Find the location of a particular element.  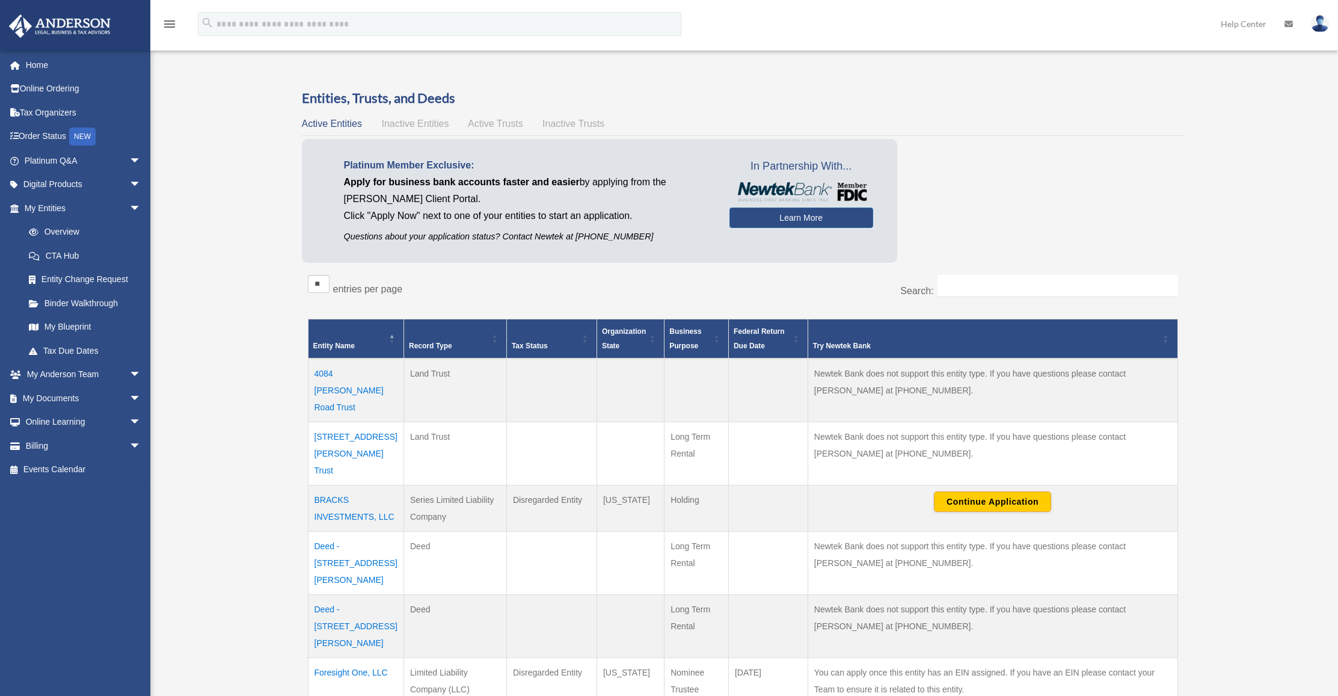

th: Federal Return Due Date: Activate to sort is located at coordinates (768, 339).